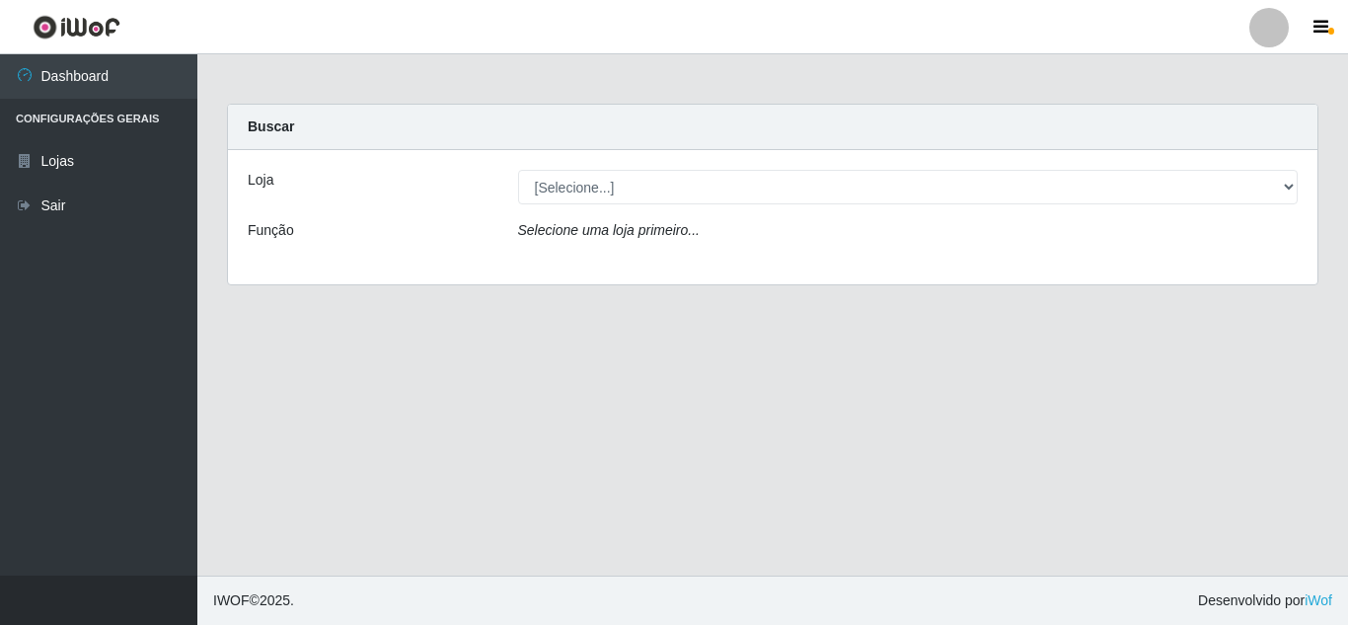  What do you see at coordinates (254, 600) in the screenshot?
I see `span: © 2025 .` at bounding box center [254, 600].